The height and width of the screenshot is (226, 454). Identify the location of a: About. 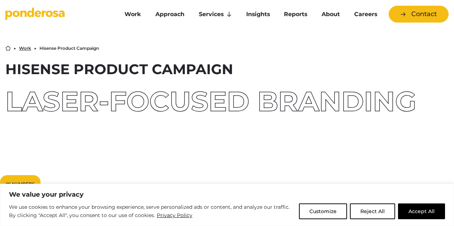
(330, 14).